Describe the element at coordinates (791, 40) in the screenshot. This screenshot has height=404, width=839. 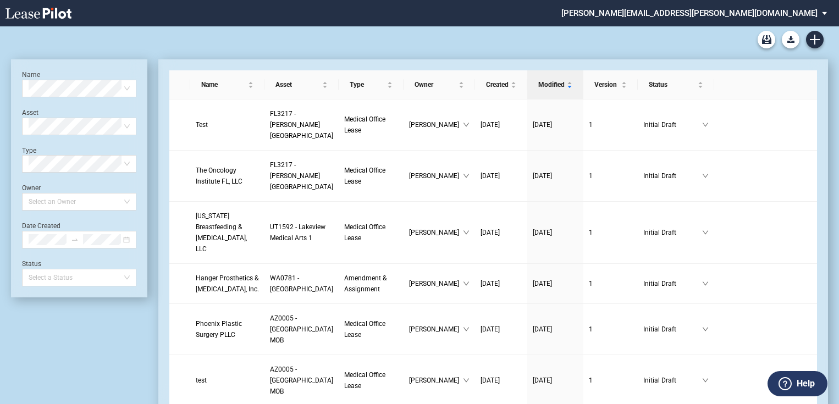
I see `md-menu: Download Blank Form List` at that location.